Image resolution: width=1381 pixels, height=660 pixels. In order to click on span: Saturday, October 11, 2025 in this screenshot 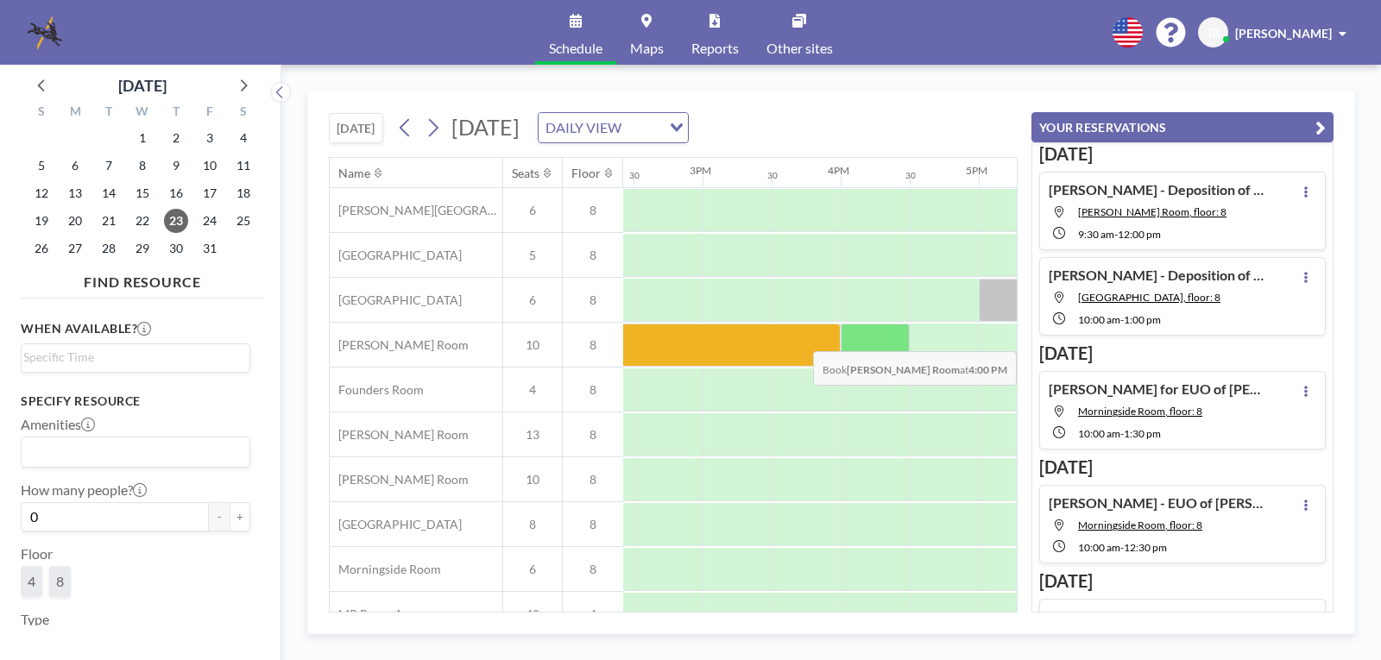, I will do `click(243, 166)`.